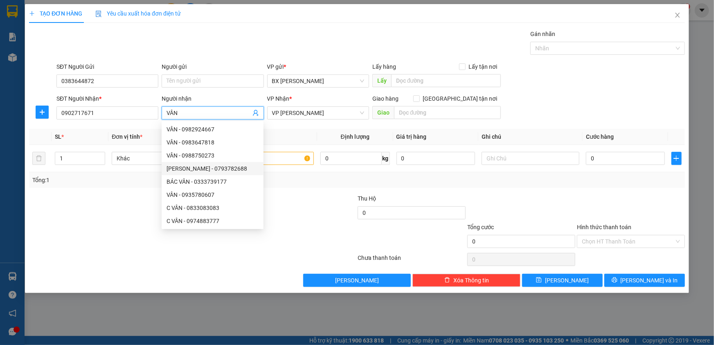 This screenshot has width=714, height=345. Describe the element at coordinates (383, 113) in the screenshot. I see `span: Giao` at that location.